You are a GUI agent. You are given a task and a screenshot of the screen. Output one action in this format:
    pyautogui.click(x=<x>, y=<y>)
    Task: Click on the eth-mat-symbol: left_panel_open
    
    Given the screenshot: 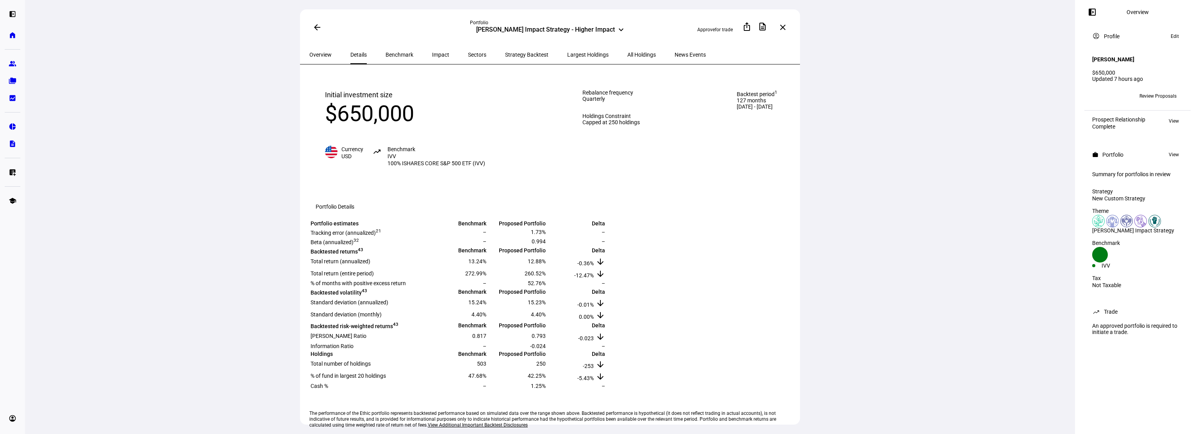 What is the action you would take?
    pyautogui.click(x=12, y=14)
    